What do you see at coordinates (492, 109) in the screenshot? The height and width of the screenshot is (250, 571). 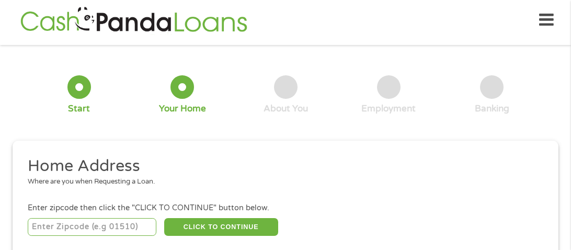 I see `div: Banking` at bounding box center [492, 109].